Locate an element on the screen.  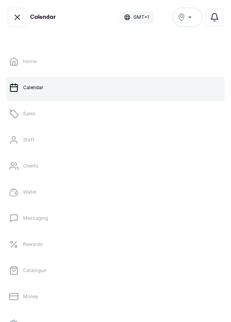
a: Rewards is located at coordinates (115, 244).